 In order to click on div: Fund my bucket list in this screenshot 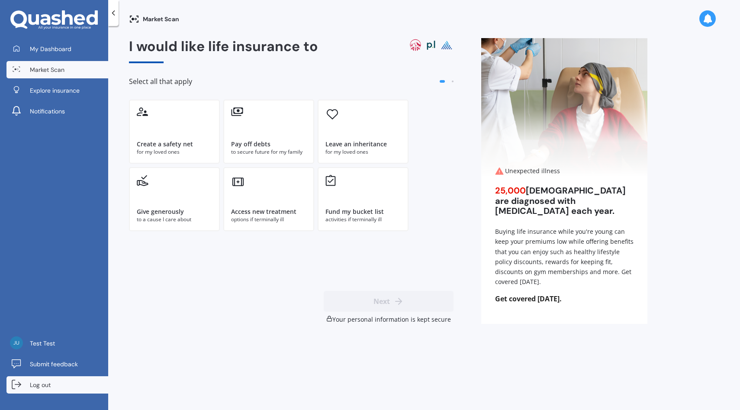, I will do `click(354, 212)`.